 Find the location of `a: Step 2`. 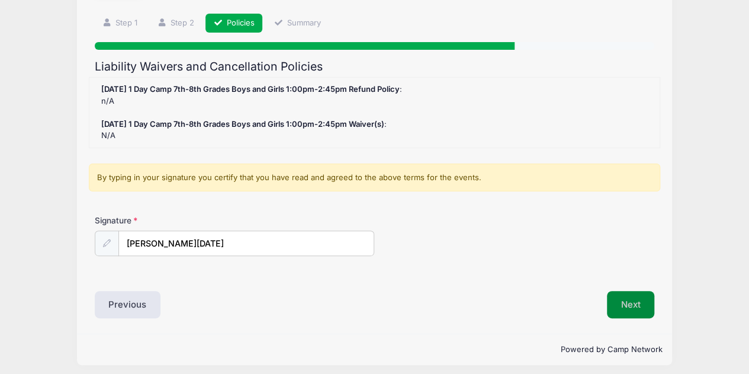

a: Step 2 is located at coordinates (175, 23).